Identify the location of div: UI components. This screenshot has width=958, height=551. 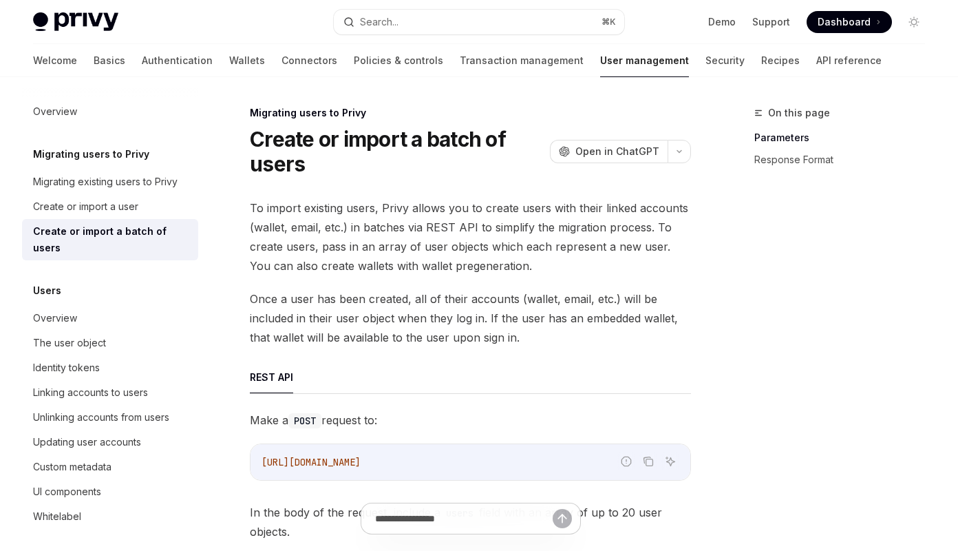
(67, 492).